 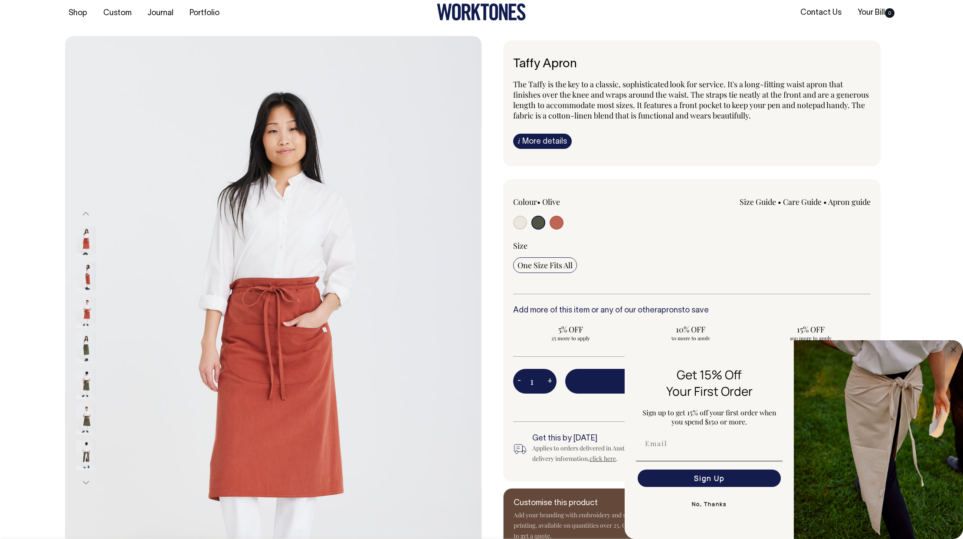 I want to click on span: 15% OFF, so click(x=811, y=329).